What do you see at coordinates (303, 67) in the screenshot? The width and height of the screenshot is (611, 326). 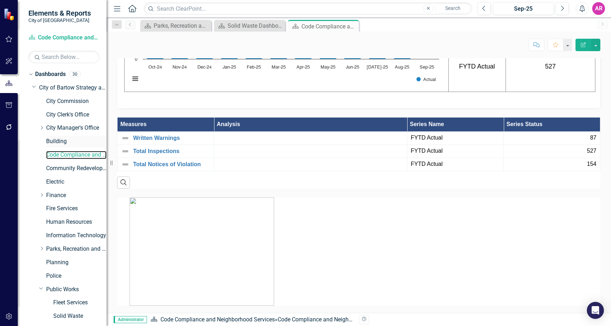 I see `text: Apr-25` at bounding box center [303, 67].